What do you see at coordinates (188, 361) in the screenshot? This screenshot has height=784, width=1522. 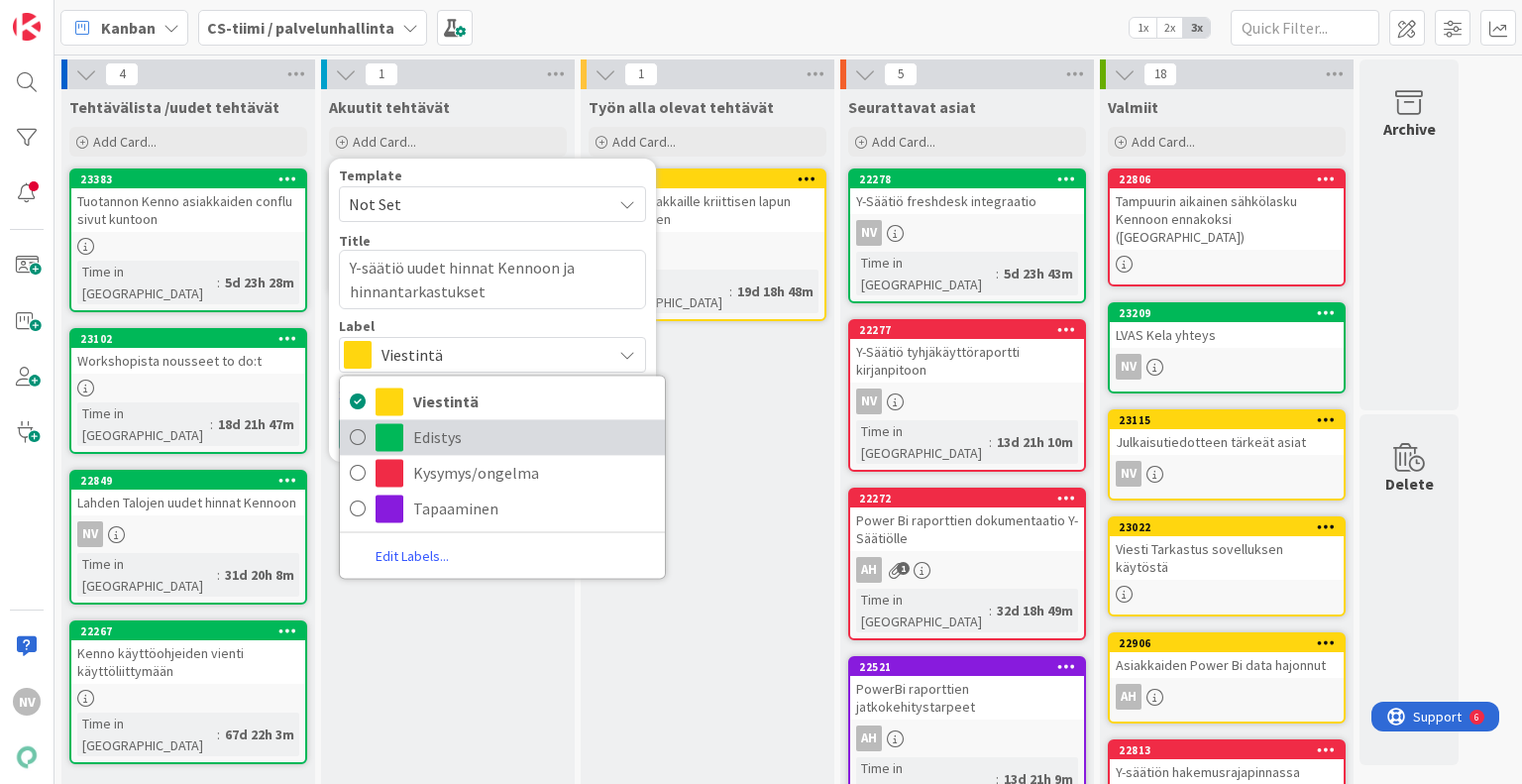 I see `div: Workshopista nousseet to do:t` at bounding box center [188, 361].